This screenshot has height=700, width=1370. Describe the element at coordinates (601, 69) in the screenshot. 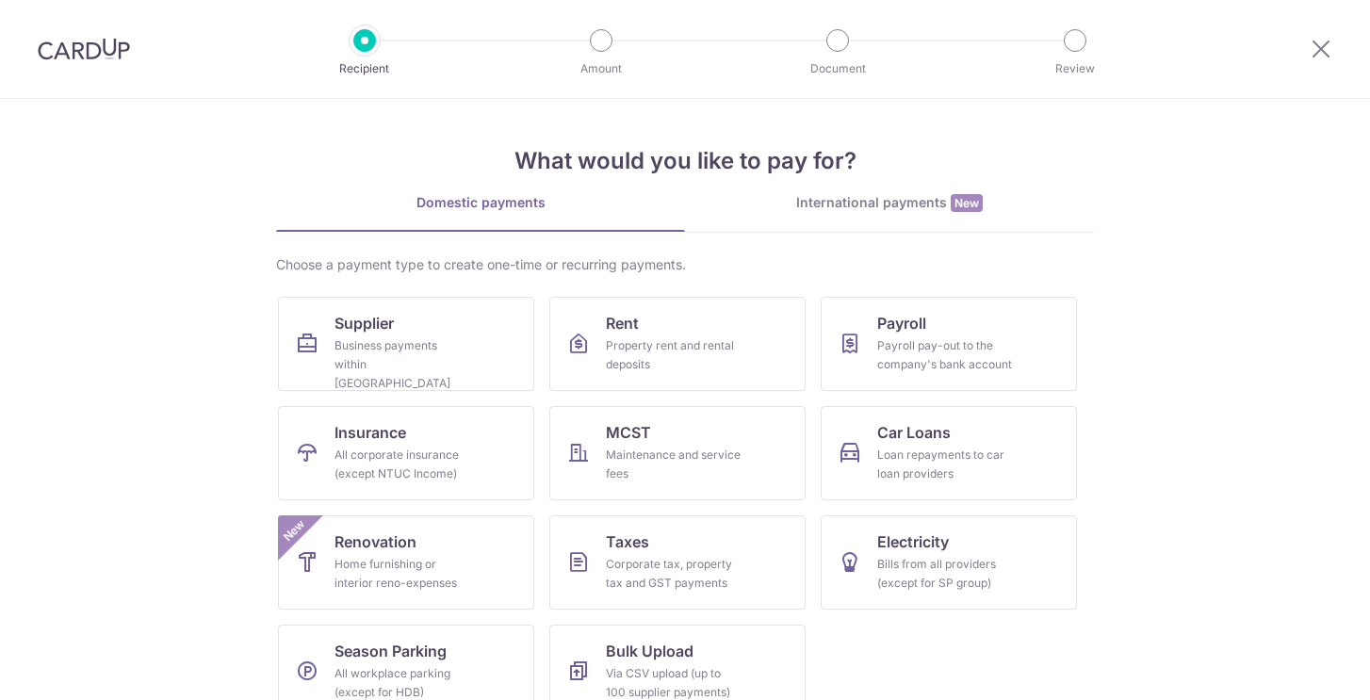

I see `p: Amount` at that location.